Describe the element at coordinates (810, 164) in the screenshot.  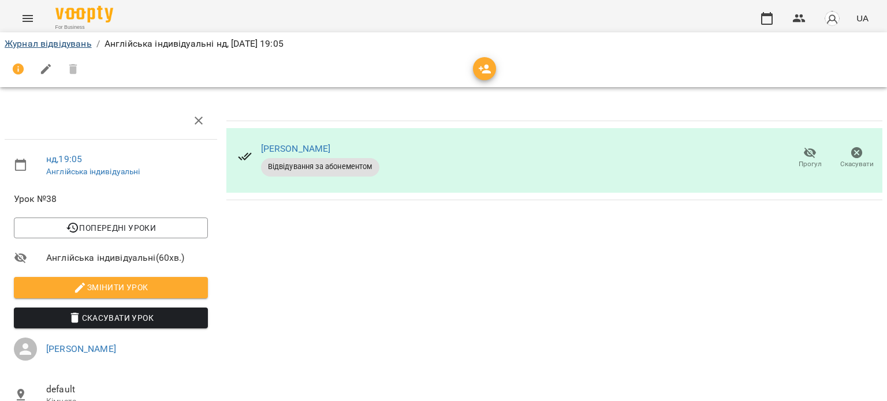
I see `span: Прогул` at that location.